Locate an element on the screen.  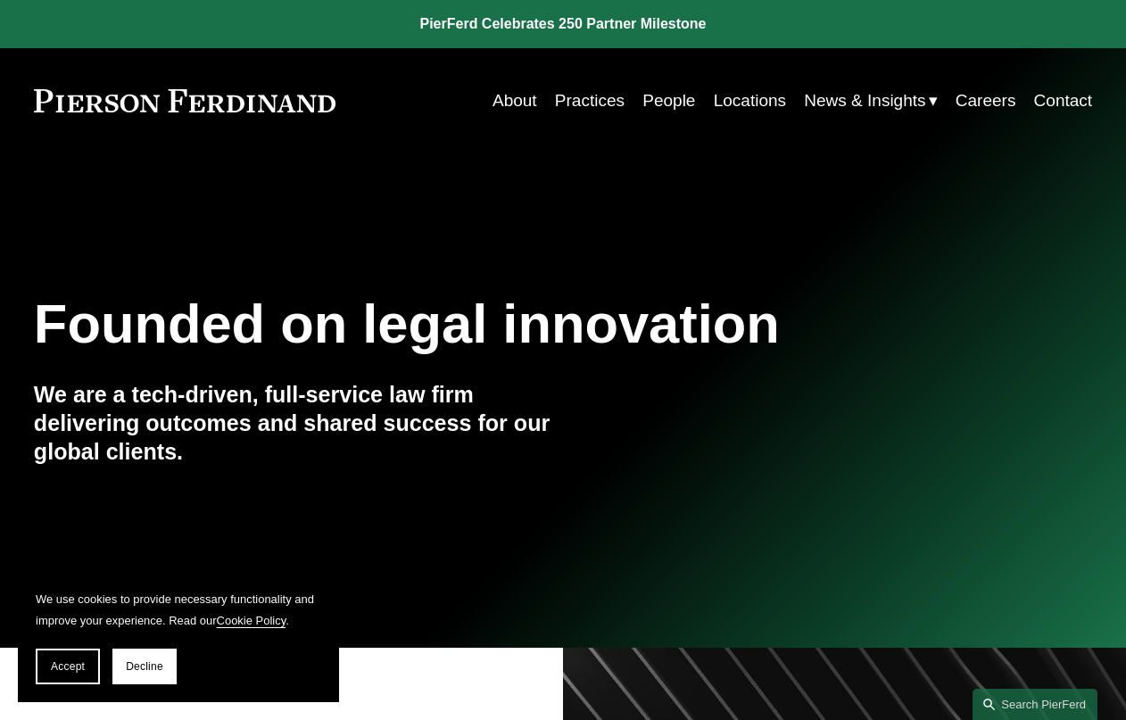
button: Decline is located at coordinates (145, 666).